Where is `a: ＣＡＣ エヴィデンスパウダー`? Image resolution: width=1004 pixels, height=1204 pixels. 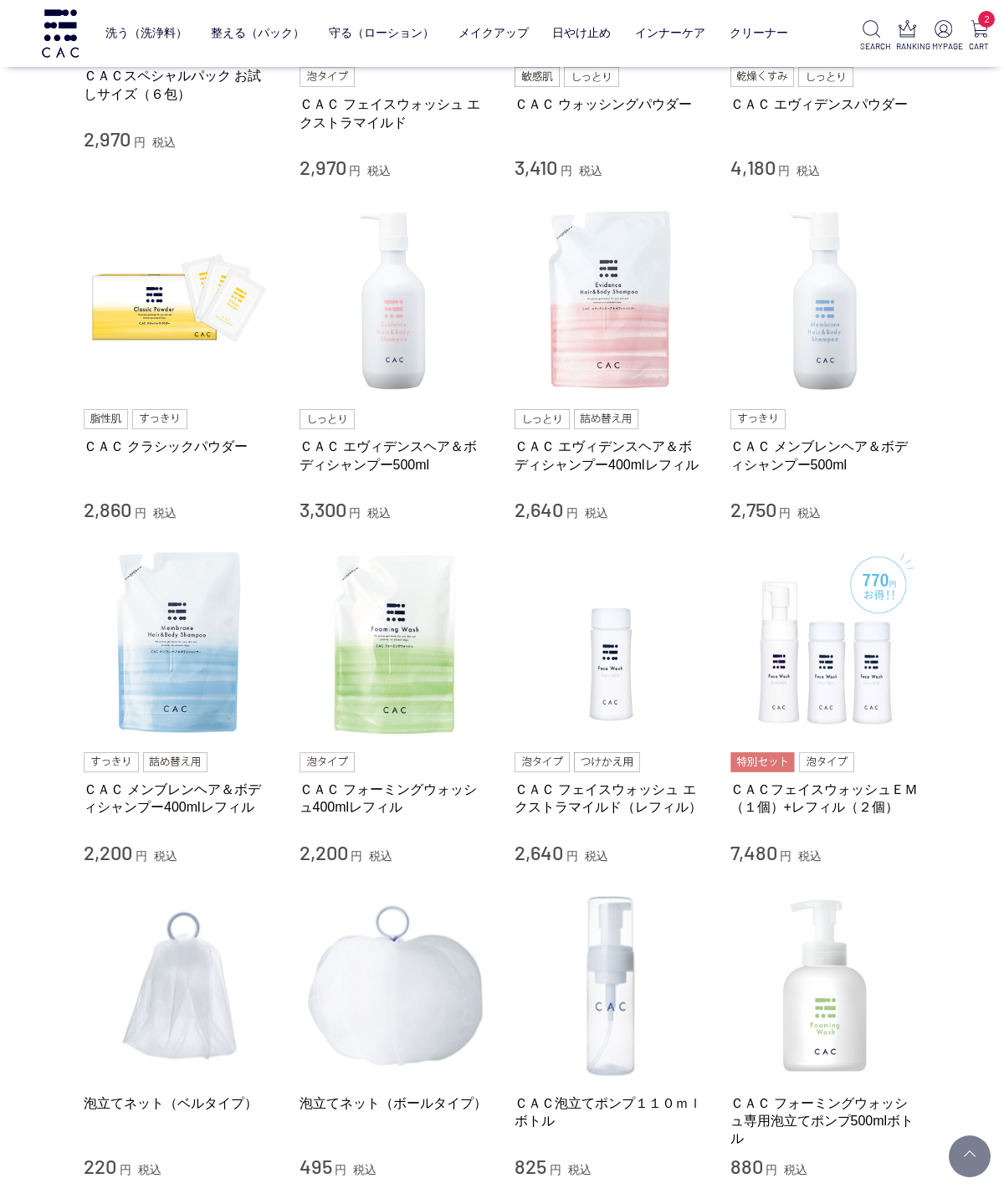
a: ＣＡＣ エヴィデンスパウダー is located at coordinates (826, 103).